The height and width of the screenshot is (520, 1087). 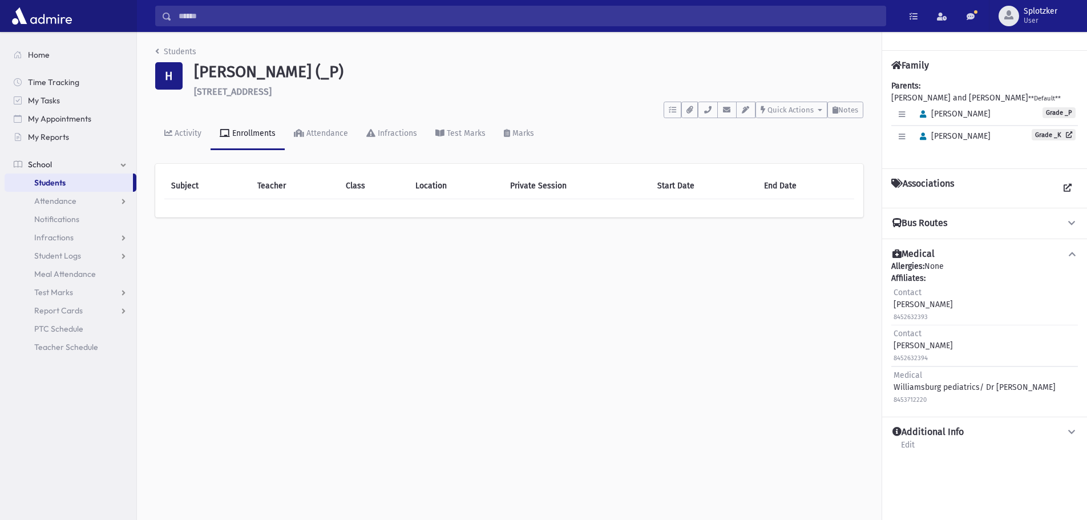 I want to click on a: Activity, so click(x=183, y=134).